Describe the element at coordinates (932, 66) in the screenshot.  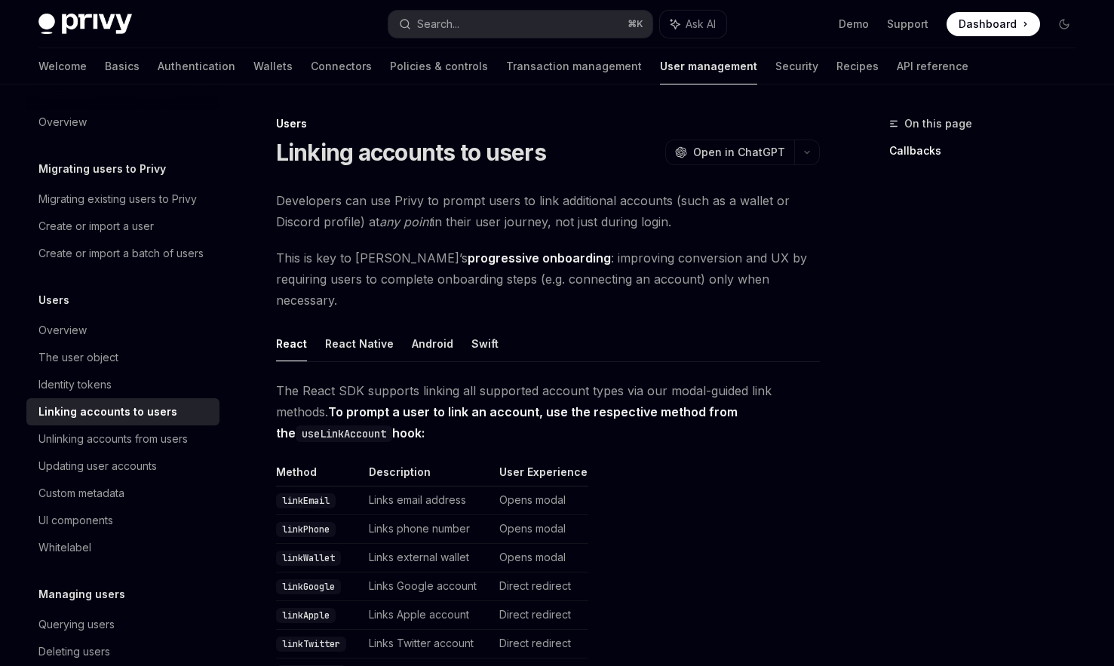
I see `a: API reference` at that location.